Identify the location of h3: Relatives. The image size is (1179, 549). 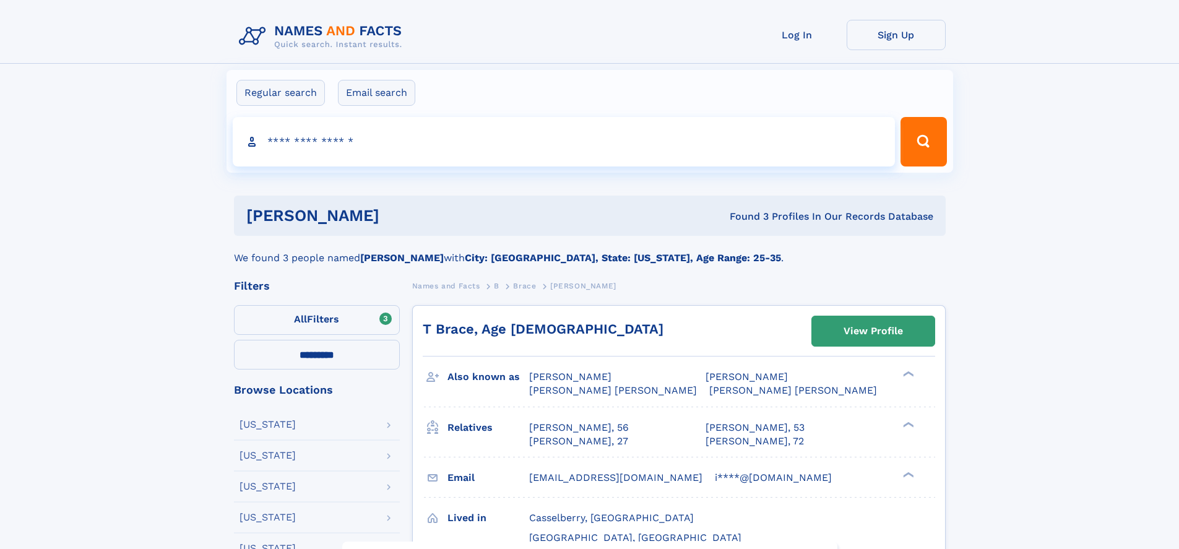
(488, 428).